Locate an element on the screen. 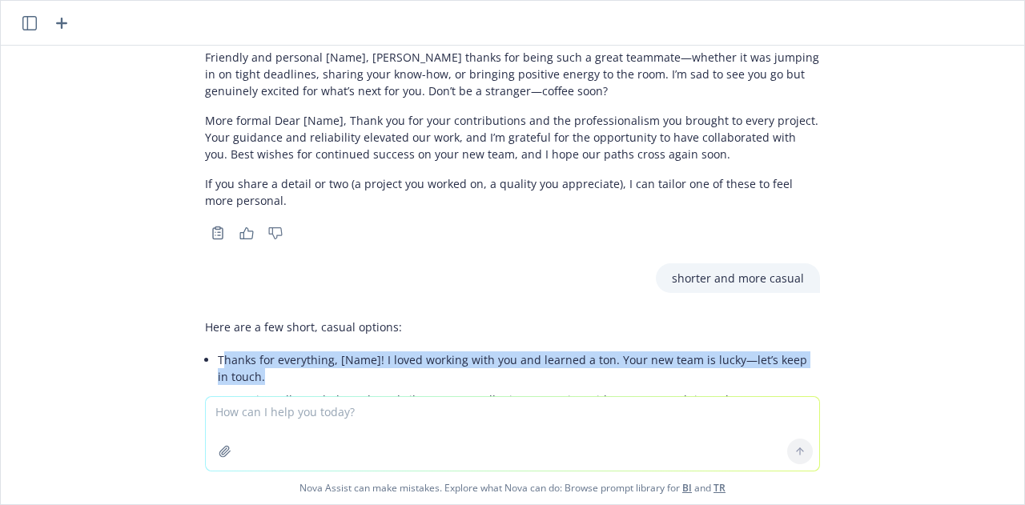  svg: Copy to clipboard is located at coordinates (218, 233).